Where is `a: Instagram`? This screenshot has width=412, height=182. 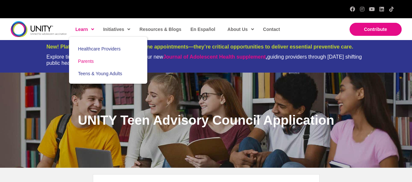 a: Instagram is located at coordinates (362, 9).